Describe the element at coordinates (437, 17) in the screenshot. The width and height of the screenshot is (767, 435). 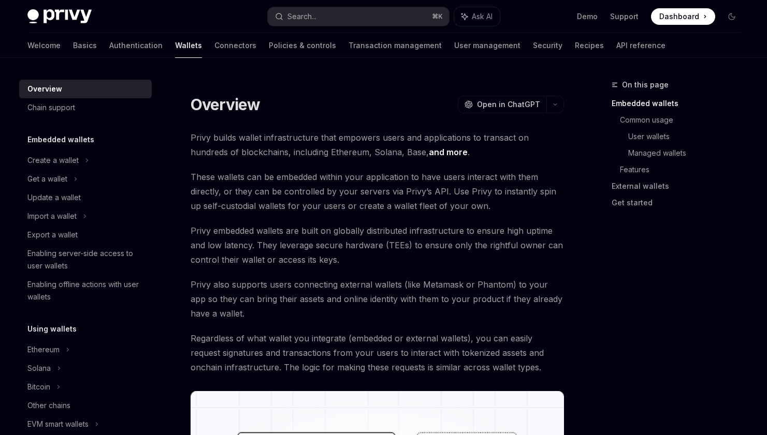
I see `span: ⌘ K` at that location.